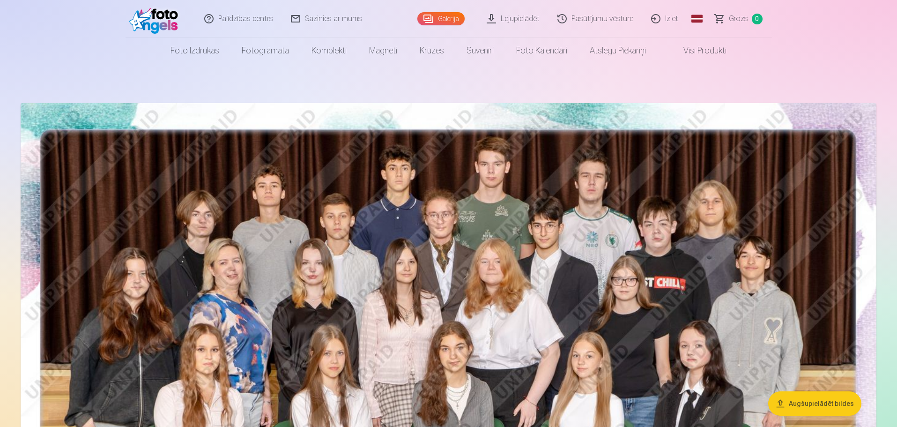 The width and height of the screenshot is (897, 427). Describe the element at coordinates (265, 51) in the screenshot. I see `a: Fotogrāmata` at that location.